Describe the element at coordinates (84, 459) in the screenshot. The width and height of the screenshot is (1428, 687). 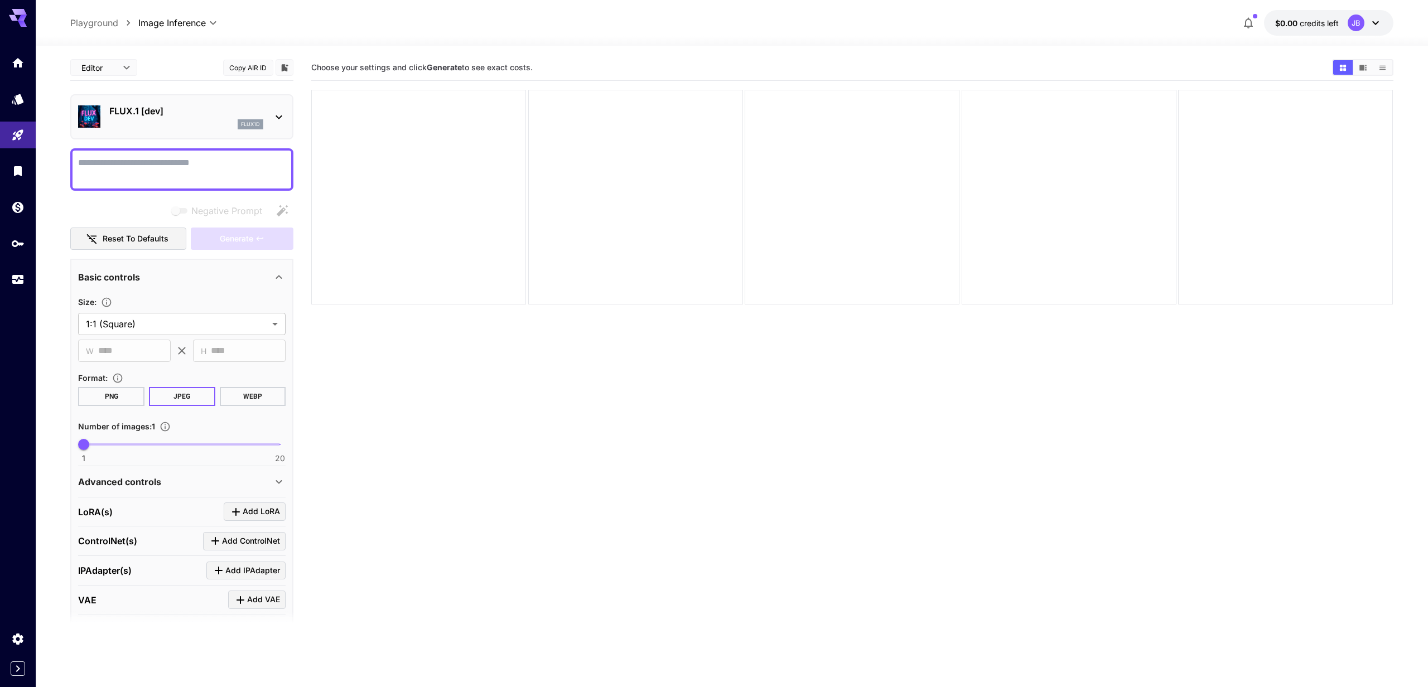
I see `span: 1` at that location.